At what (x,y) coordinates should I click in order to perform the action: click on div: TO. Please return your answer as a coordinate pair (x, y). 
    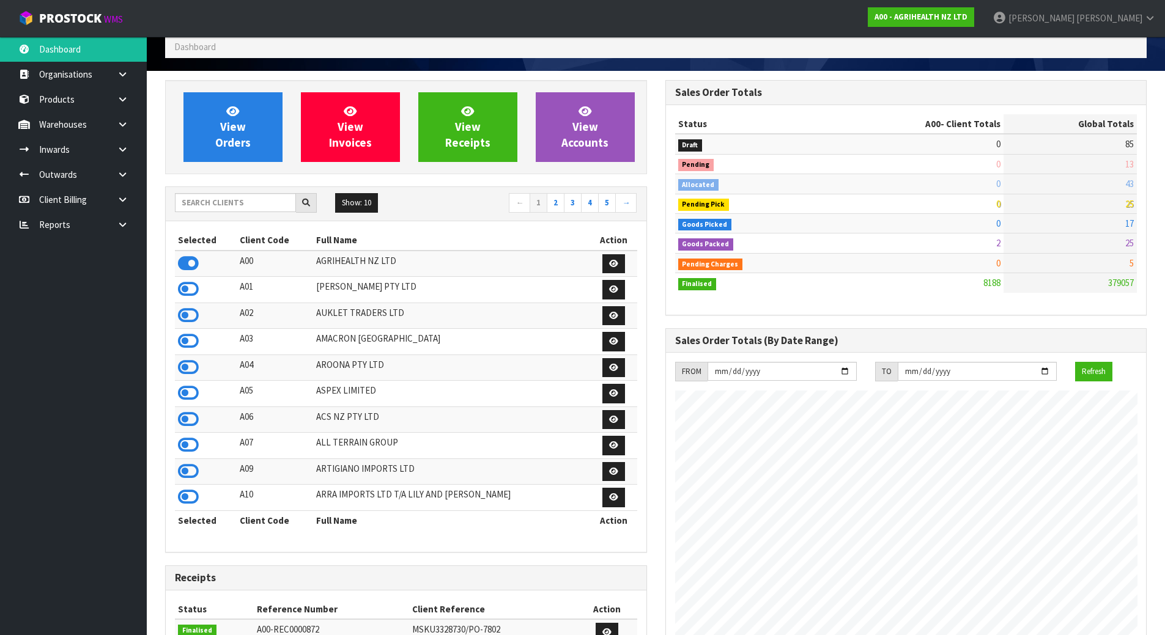
    Looking at the image, I should click on (886, 372).